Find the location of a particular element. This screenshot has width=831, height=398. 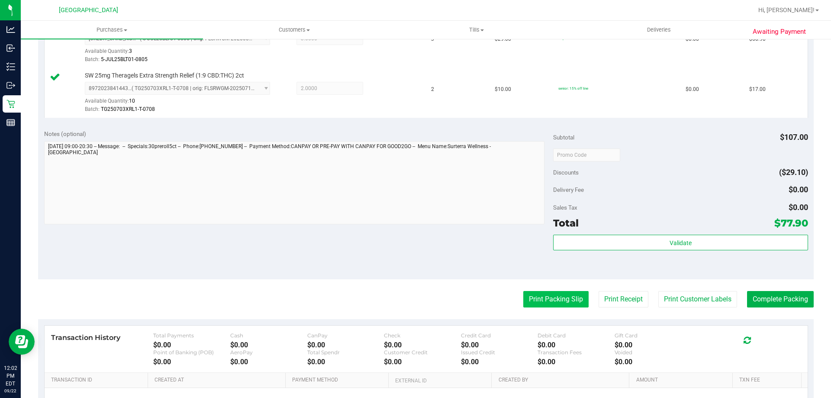

span: $17.00 is located at coordinates (758, 89).